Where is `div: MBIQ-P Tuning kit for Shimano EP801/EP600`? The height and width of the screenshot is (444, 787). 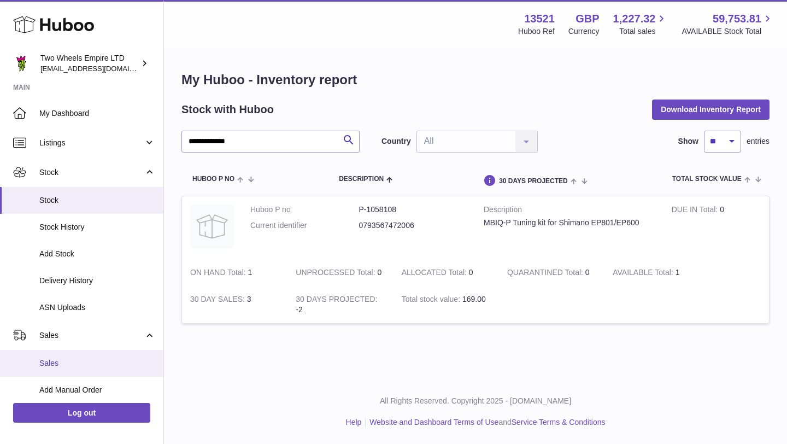
div: MBIQ-P Tuning kit for Shimano EP801/EP600 is located at coordinates (569, 222).